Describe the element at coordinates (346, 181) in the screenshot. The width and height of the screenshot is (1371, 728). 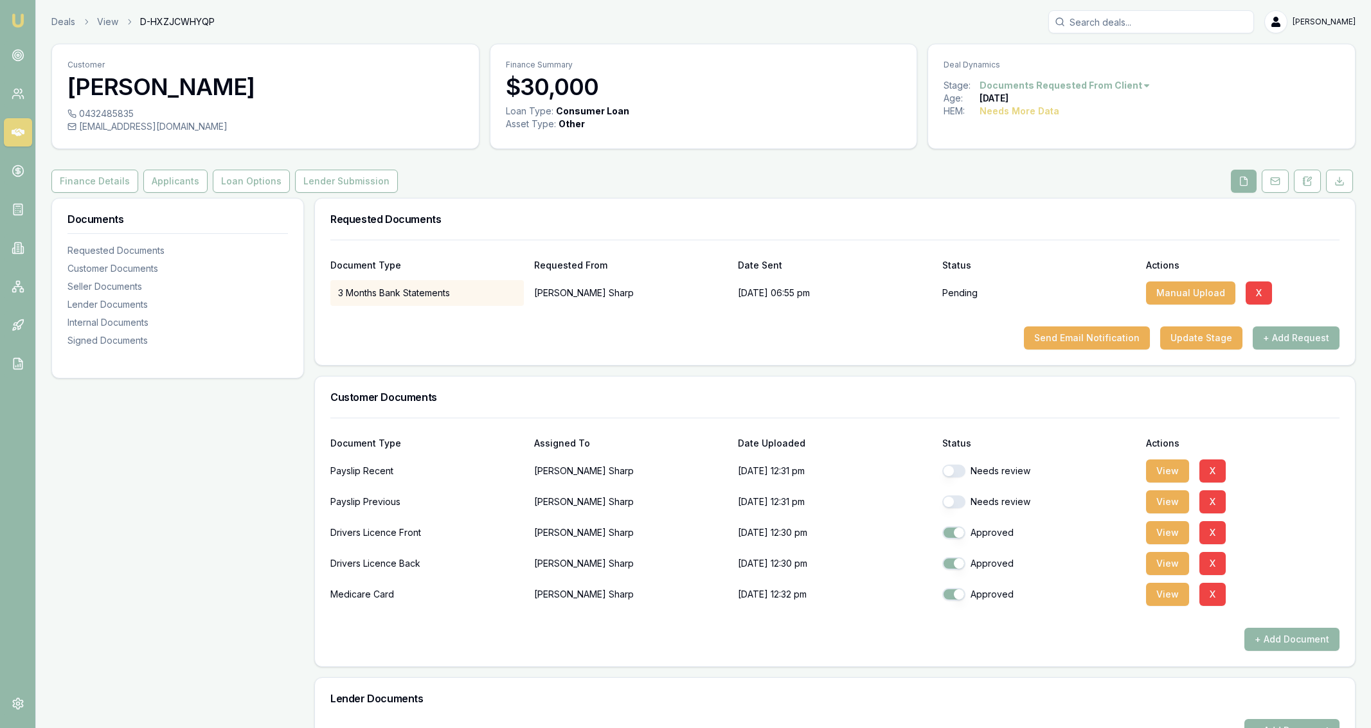
I see `a: Lender Submission` at that location.